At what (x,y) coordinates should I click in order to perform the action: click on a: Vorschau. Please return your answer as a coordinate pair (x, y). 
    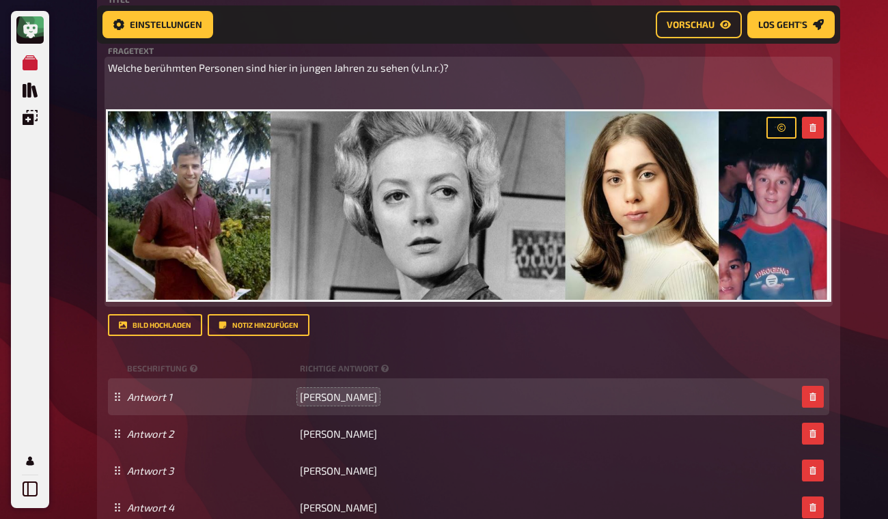
    Looking at the image, I should click on (699, 25).